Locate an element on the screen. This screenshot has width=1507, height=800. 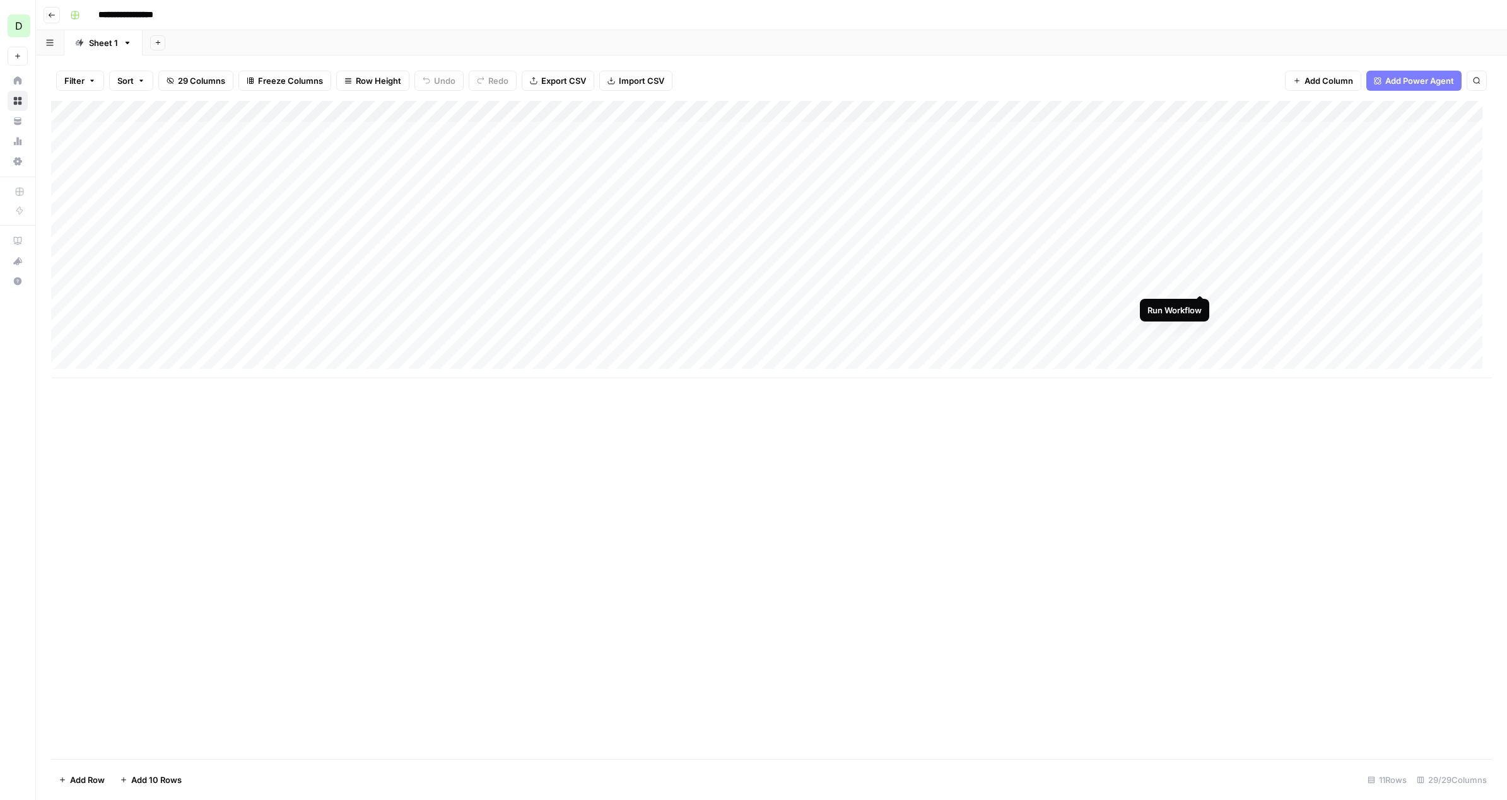
span: Add Row is located at coordinates (87, 780).